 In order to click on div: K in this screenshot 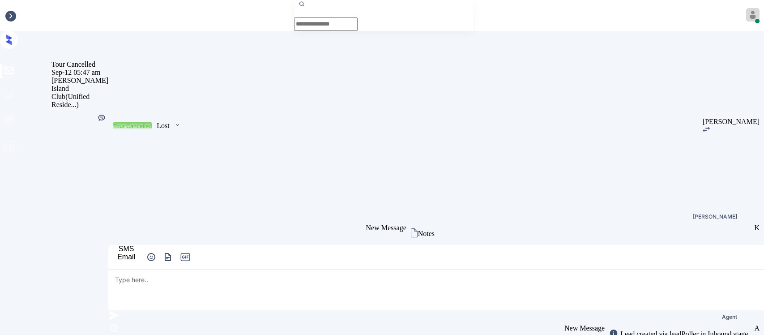, I will do `click(757, 228)`.